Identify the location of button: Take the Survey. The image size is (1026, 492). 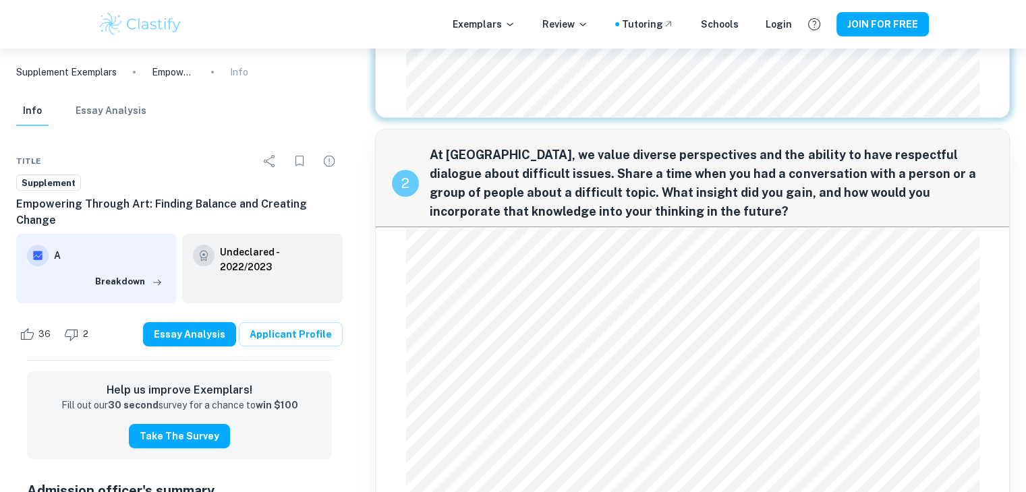
(179, 436).